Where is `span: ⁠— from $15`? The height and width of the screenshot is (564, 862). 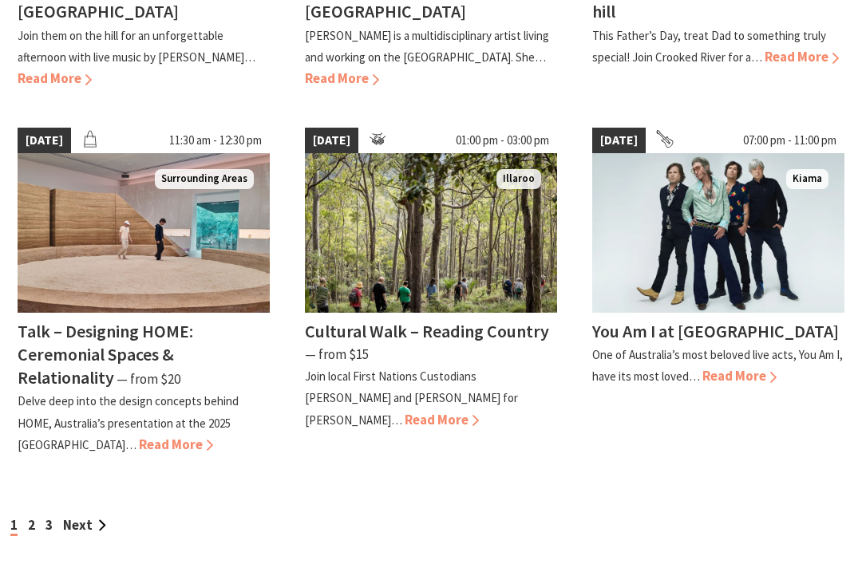
span: ⁠— from $15 is located at coordinates (337, 354).